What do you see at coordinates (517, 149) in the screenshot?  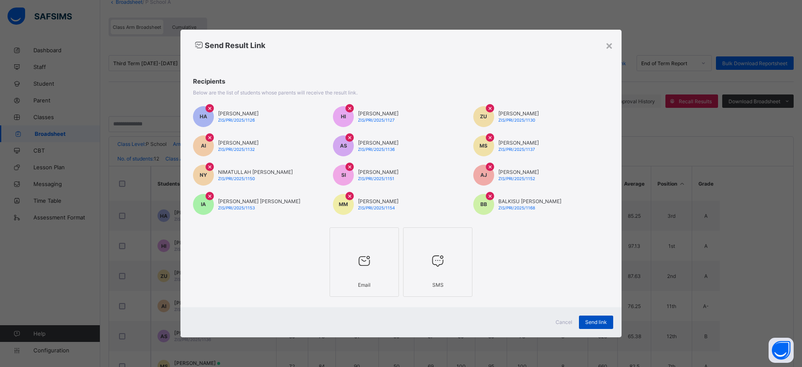 I see `span: ZIS/PRI/2025/1137` at bounding box center [517, 149].